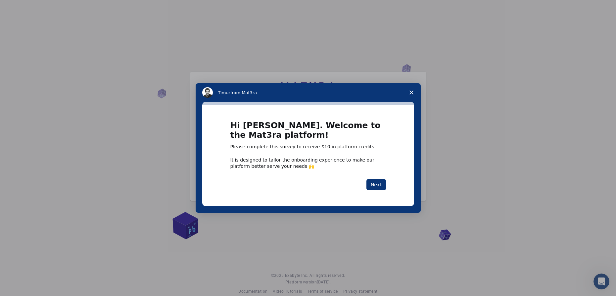 This screenshot has width=616, height=296. What do you see at coordinates (25, 8) in the screenshot?
I see `span: Support` at bounding box center [25, 8].